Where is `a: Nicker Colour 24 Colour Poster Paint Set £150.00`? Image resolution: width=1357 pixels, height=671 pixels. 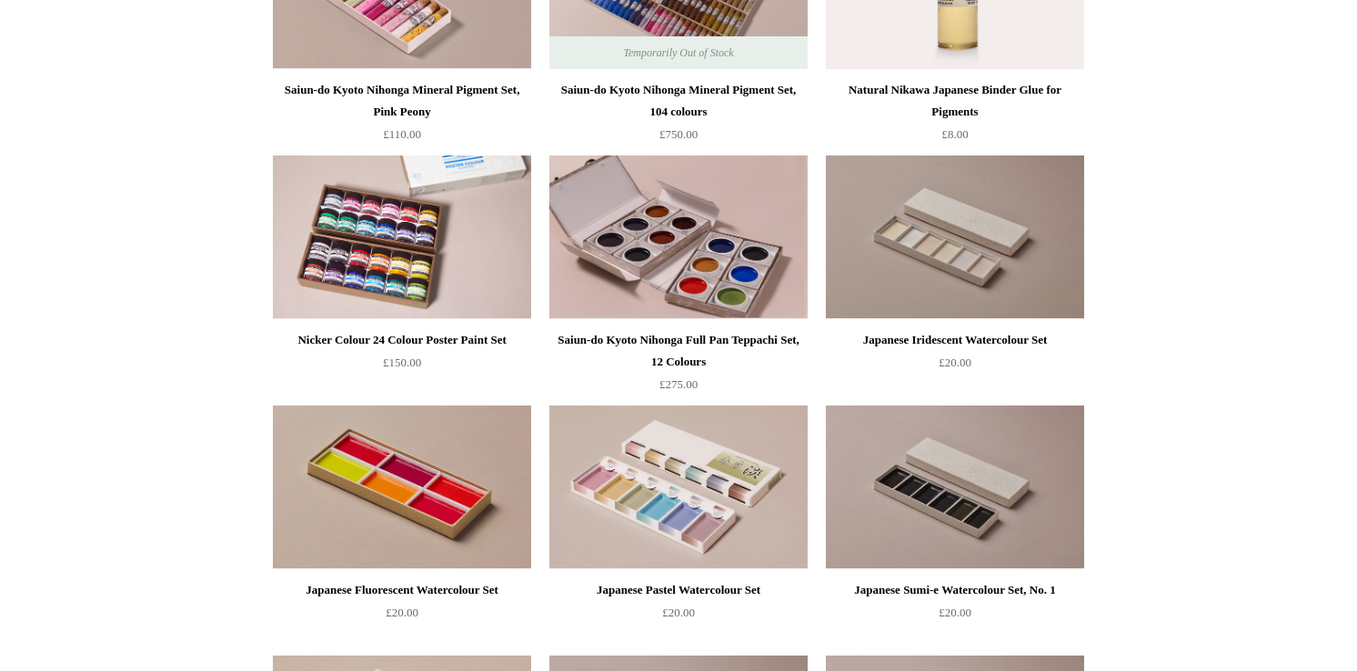 a: Nicker Colour 24 Colour Poster Paint Set £150.00 is located at coordinates (402, 367).